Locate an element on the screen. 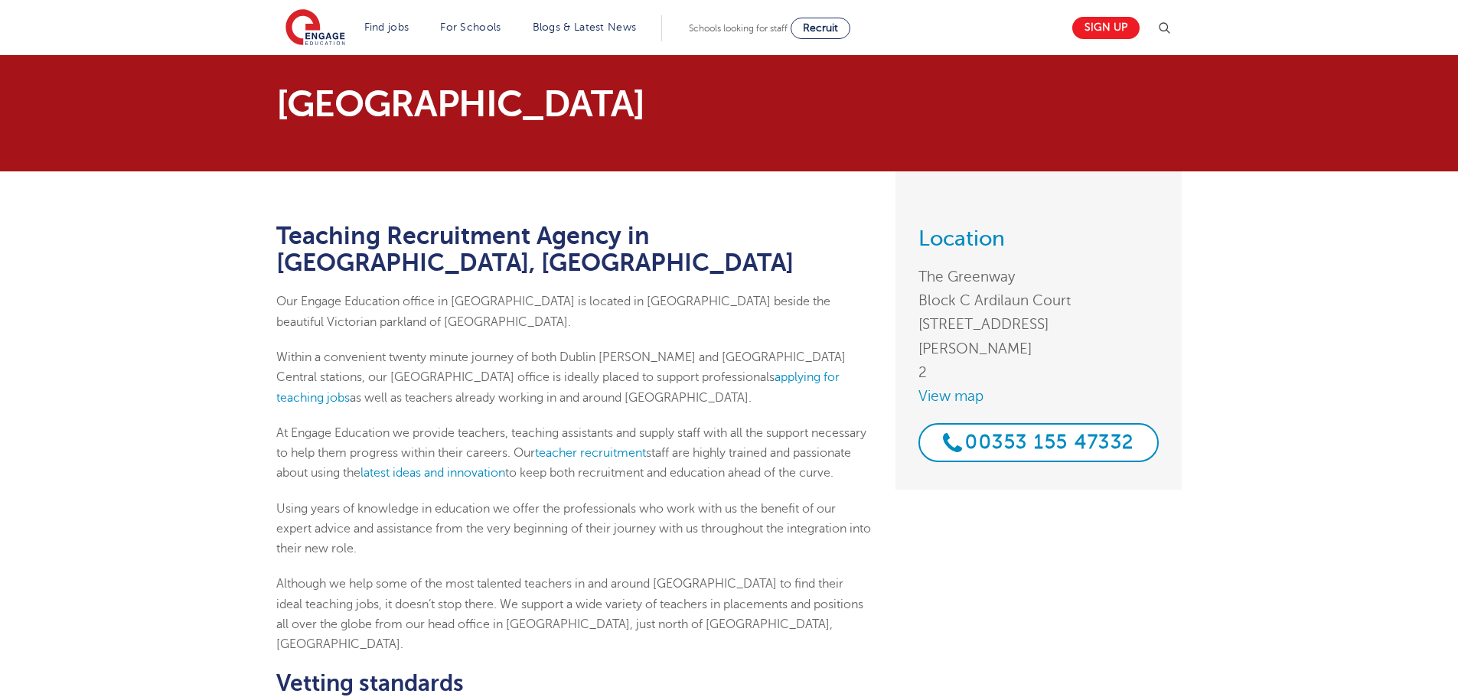 The image size is (1458, 697). a: 00353 155 47332 is located at coordinates (1038, 442).